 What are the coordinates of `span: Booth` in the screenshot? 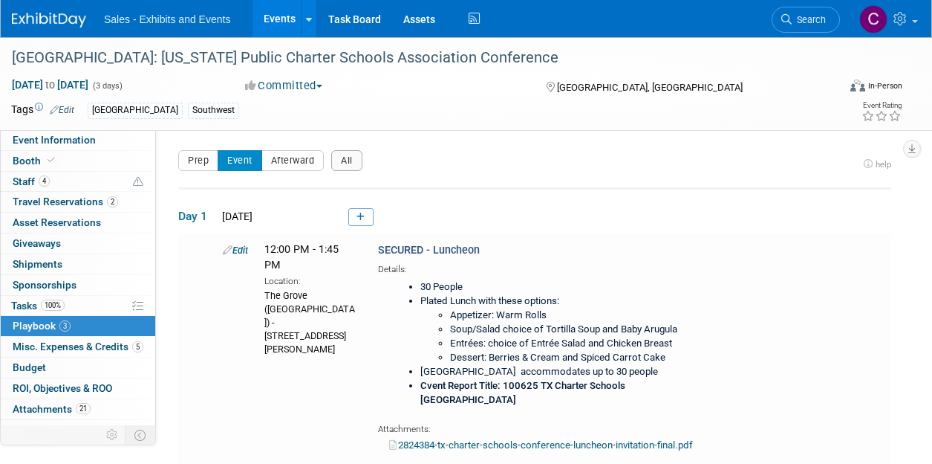 It's located at (35, 160).